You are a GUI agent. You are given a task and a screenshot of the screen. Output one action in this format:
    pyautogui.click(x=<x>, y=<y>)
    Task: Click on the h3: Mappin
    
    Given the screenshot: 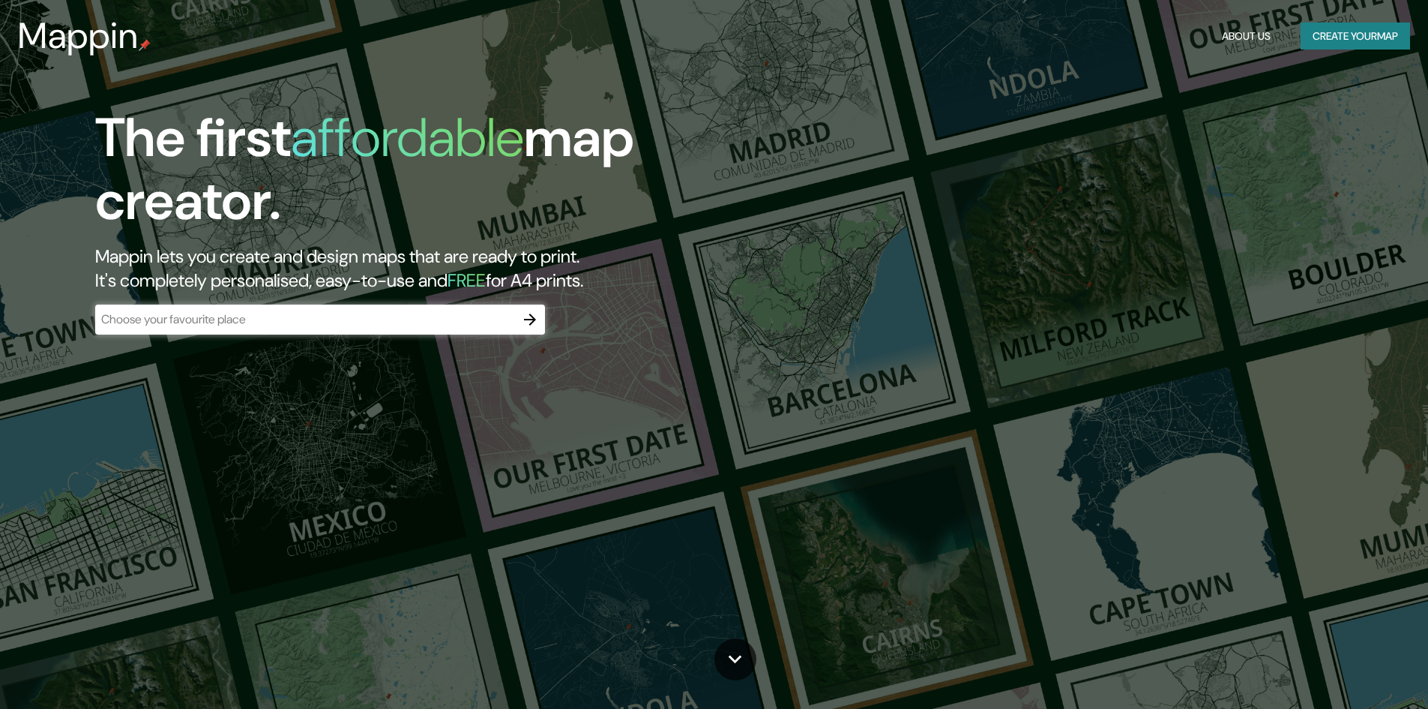 What is the action you would take?
    pyautogui.click(x=78, y=36)
    